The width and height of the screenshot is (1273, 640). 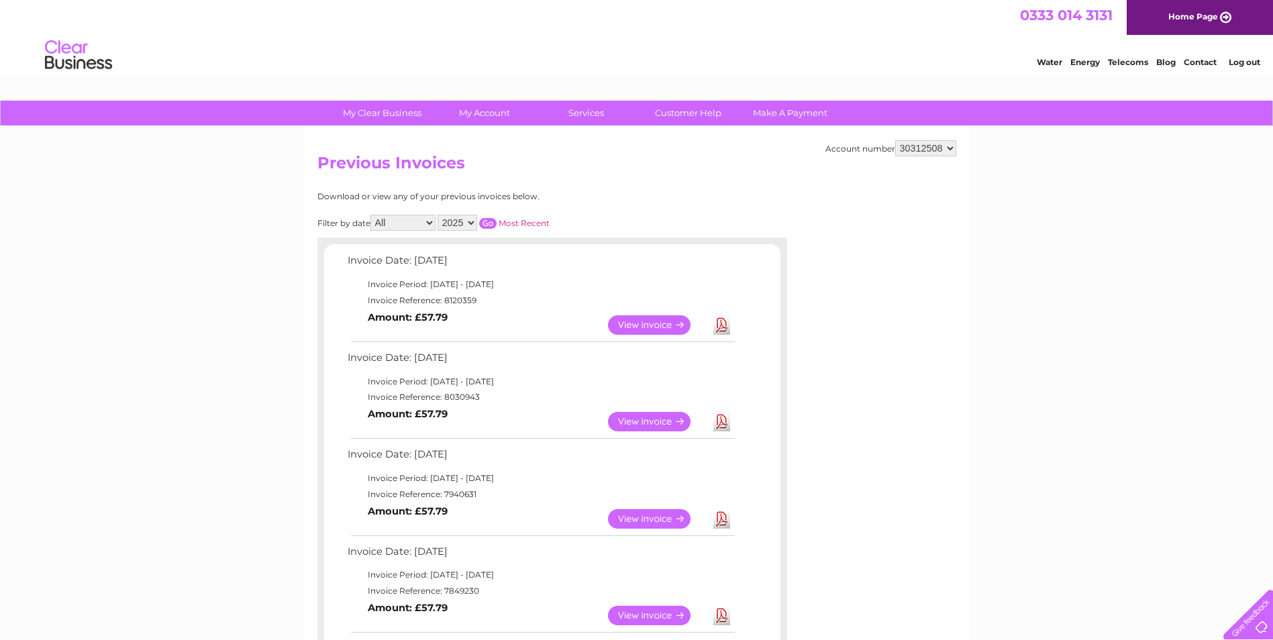 I want to click on a: Water, so click(x=1050, y=62).